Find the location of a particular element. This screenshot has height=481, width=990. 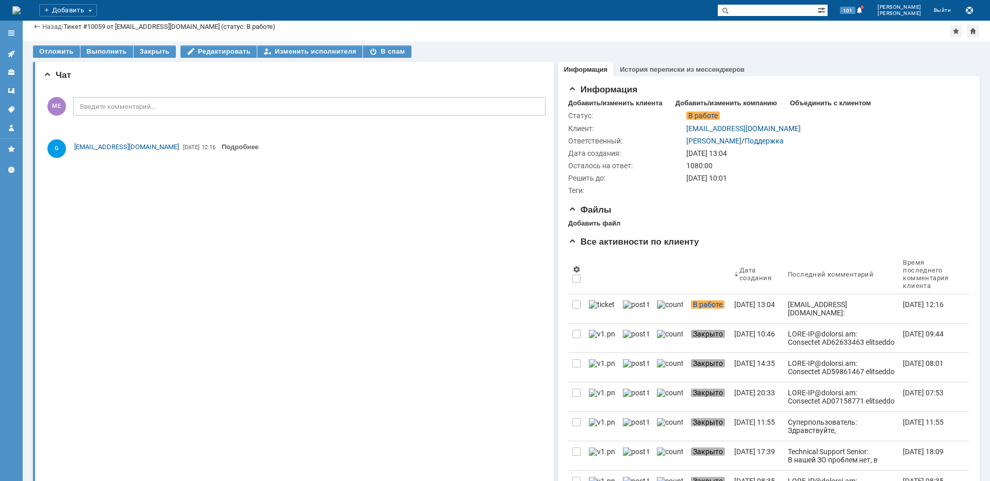

div: Последний комментарий is located at coordinates (831, 274).